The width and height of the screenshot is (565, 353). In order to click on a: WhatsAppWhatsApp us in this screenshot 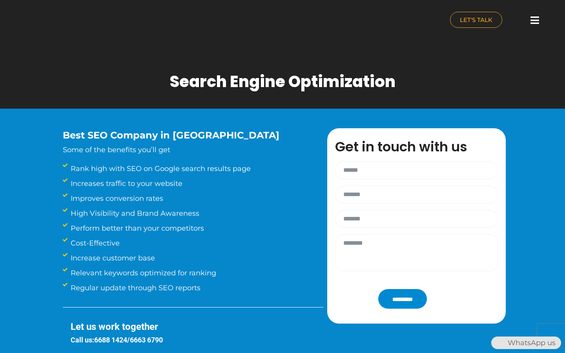, I will do `click(527, 343)`.